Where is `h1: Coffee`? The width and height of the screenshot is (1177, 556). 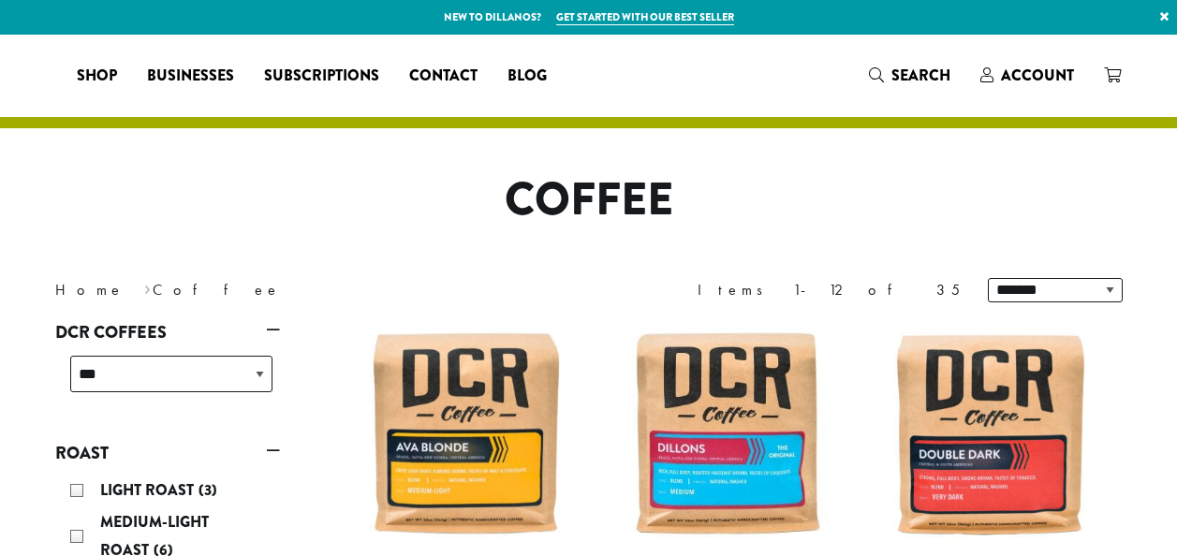
h1: Coffee is located at coordinates (589, 200).